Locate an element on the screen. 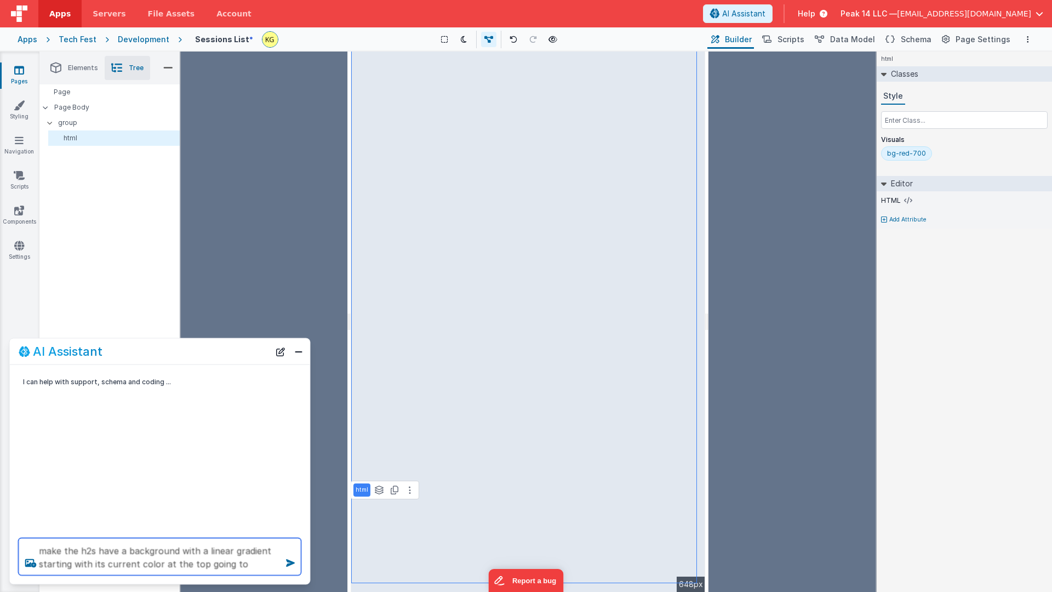 This screenshot has width=1052, height=592. span: Tree is located at coordinates (136, 68).